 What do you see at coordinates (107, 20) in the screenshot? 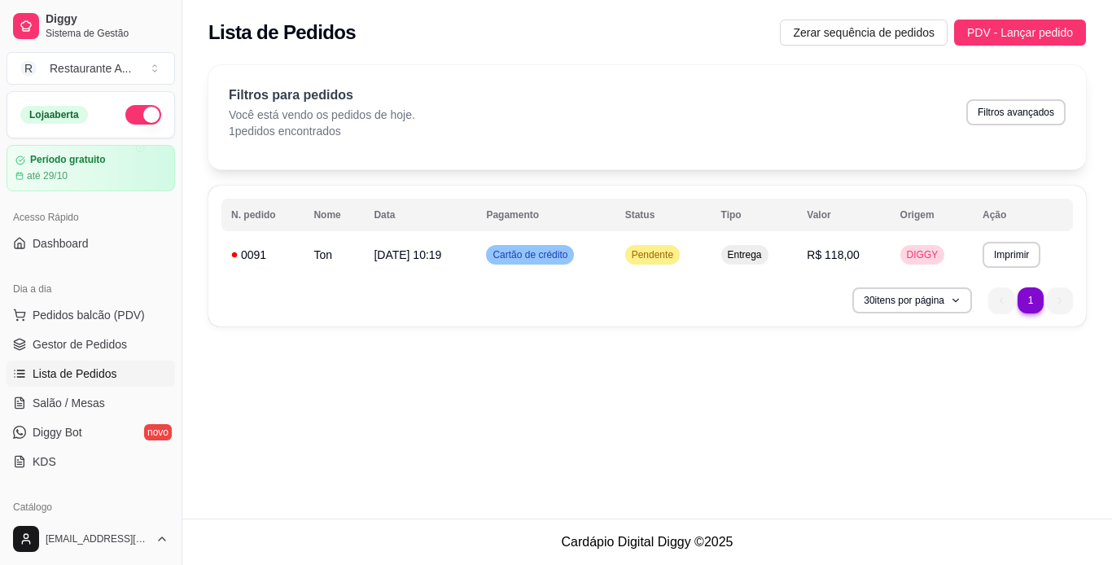
I see `span: Diggy` at bounding box center [107, 20].